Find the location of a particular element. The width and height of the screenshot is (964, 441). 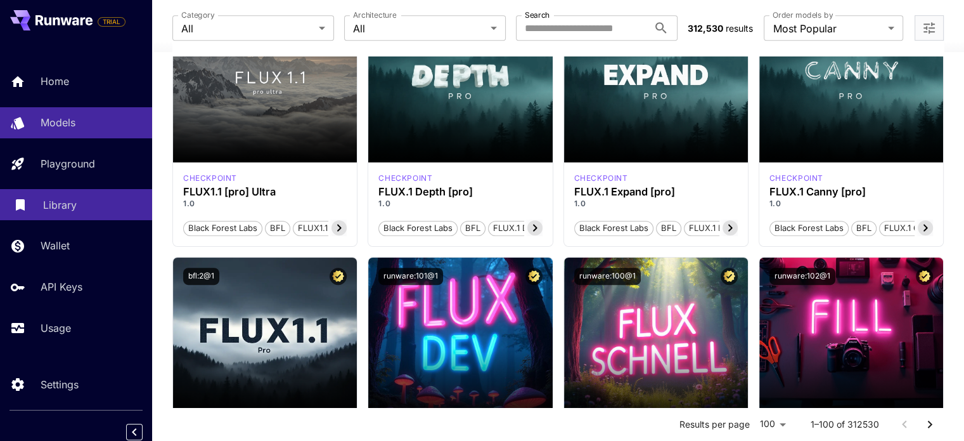

h3: FLUX.1 Depth [pro] is located at coordinates (460, 191).